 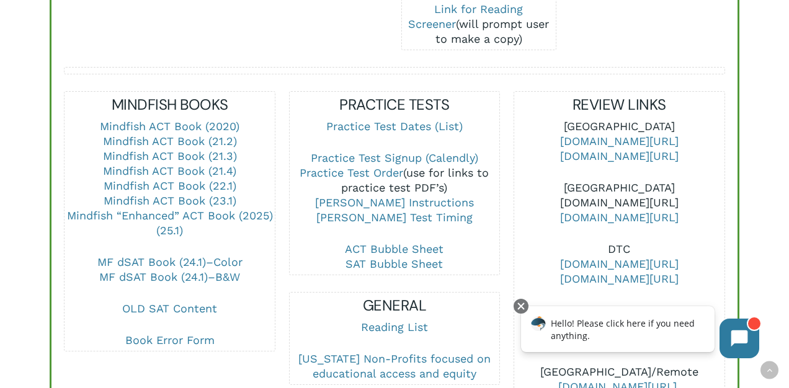 What do you see at coordinates (351, 172) in the screenshot?
I see `a: Practice Test Order` at bounding box center [351, 172].